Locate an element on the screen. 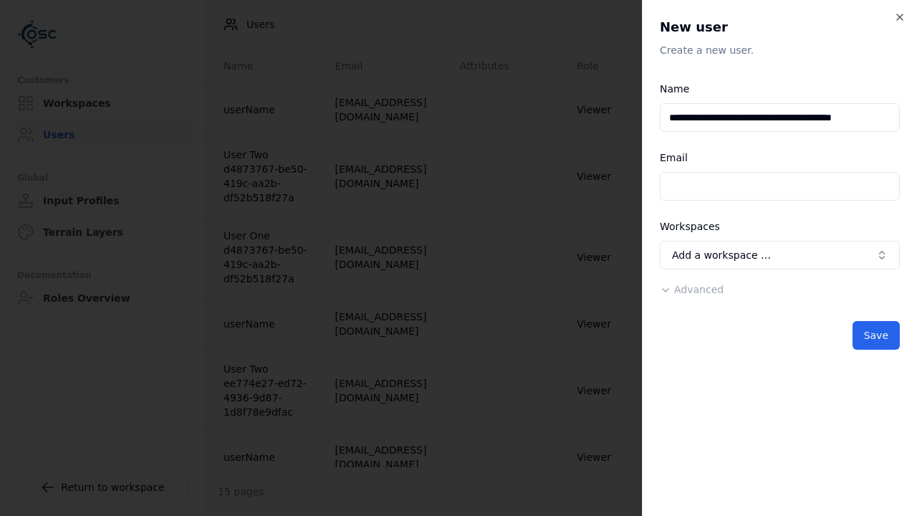 This screenshot has height=516, width=917. button: Advanced is located at coordinates (691, 289).